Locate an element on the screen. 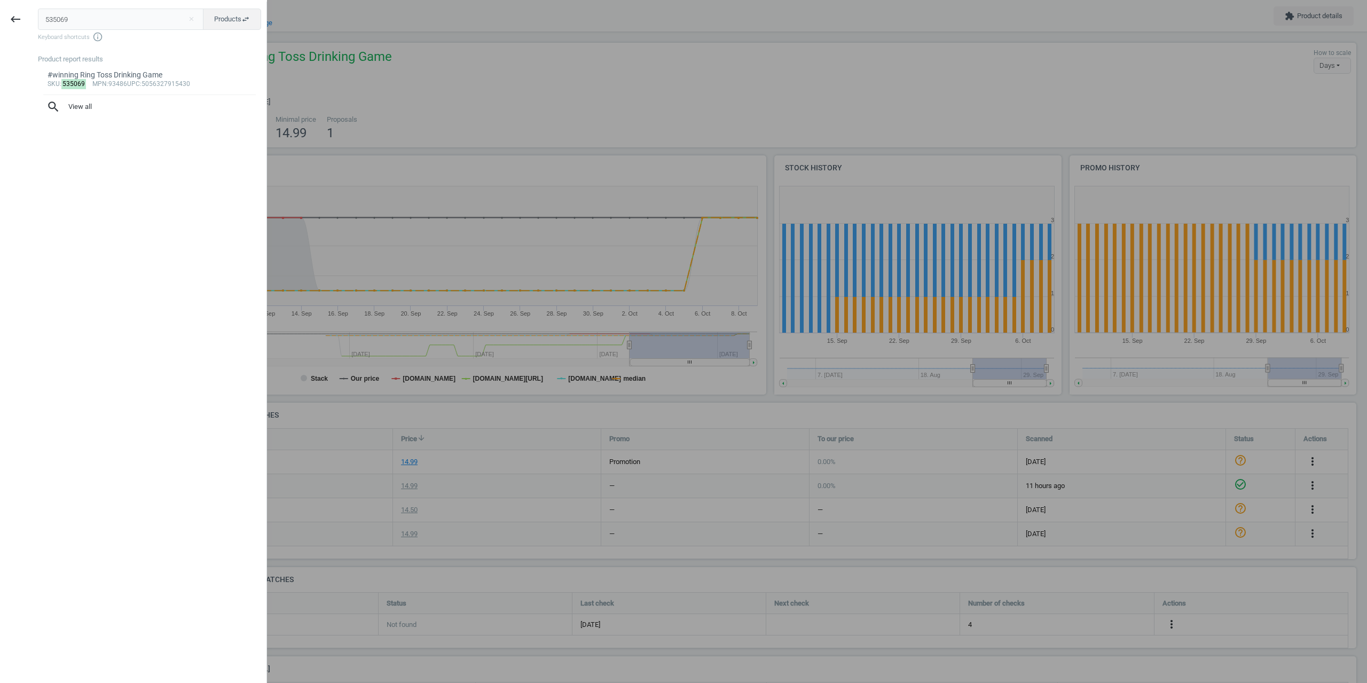 Image resolution: width=1367 pixels, height=683 pixels. span: Products is located at coordinates (232, 19).